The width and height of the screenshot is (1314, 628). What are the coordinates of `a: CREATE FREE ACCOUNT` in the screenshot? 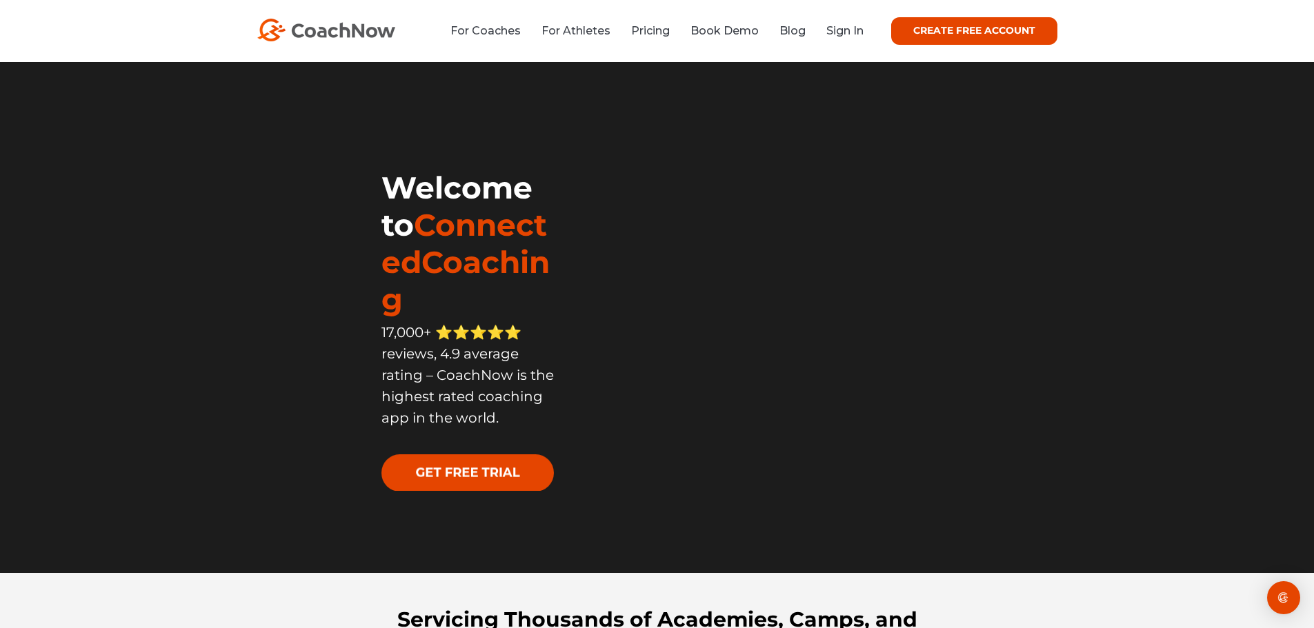 It's located at (974, 31).